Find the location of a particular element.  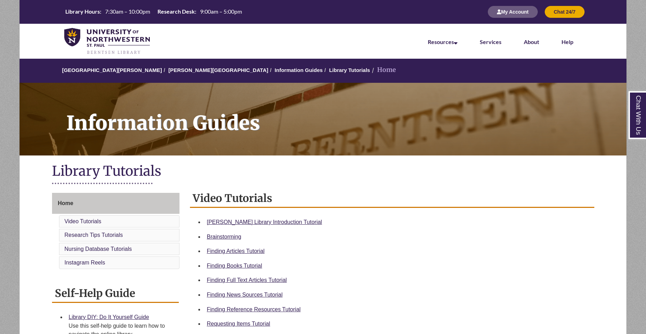

a: Finding Books Tutorial is located at coordinates (234, 265).